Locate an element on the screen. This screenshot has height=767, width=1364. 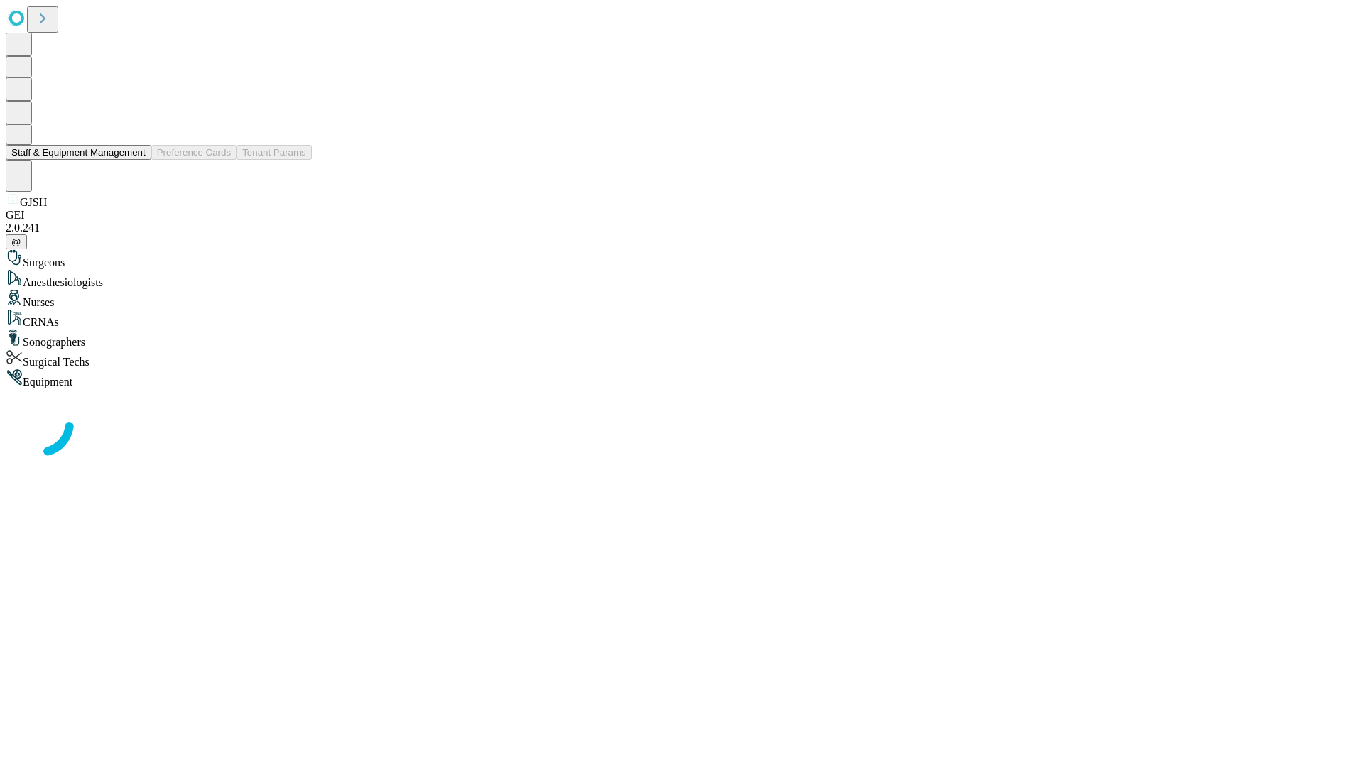
div: Surgeons is located at coordinates (682, 259).